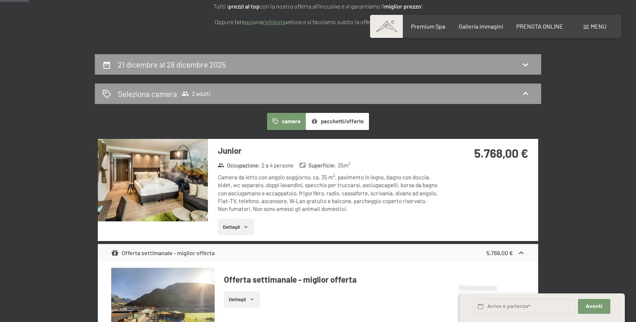 The height and width of the screenshot is (322, 636). Describe the element at coordinates (244, 6) in the screenshot. I see `strong: prezzi al top` at that location.